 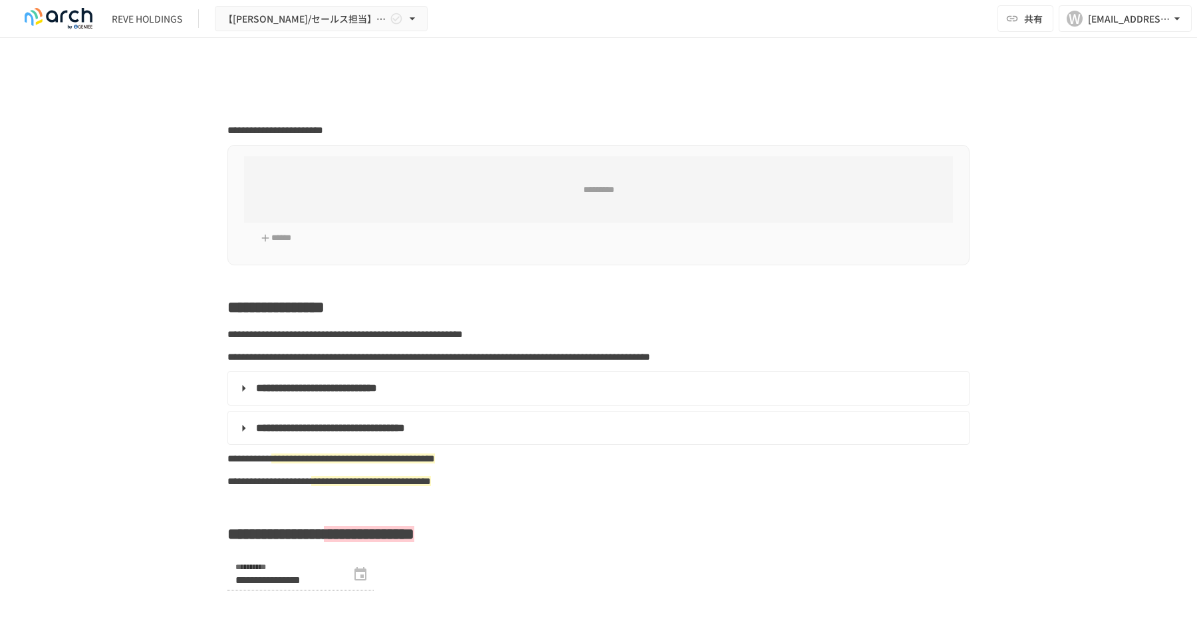 I want to click on span: 共有, so click(x=1033, y=19).